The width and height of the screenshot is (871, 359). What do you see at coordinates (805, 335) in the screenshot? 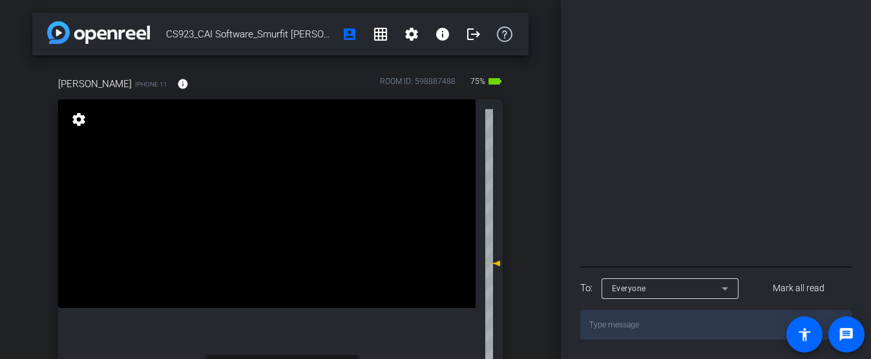
I see `mat-icon: accessibility` at bounding box center [805, 335].